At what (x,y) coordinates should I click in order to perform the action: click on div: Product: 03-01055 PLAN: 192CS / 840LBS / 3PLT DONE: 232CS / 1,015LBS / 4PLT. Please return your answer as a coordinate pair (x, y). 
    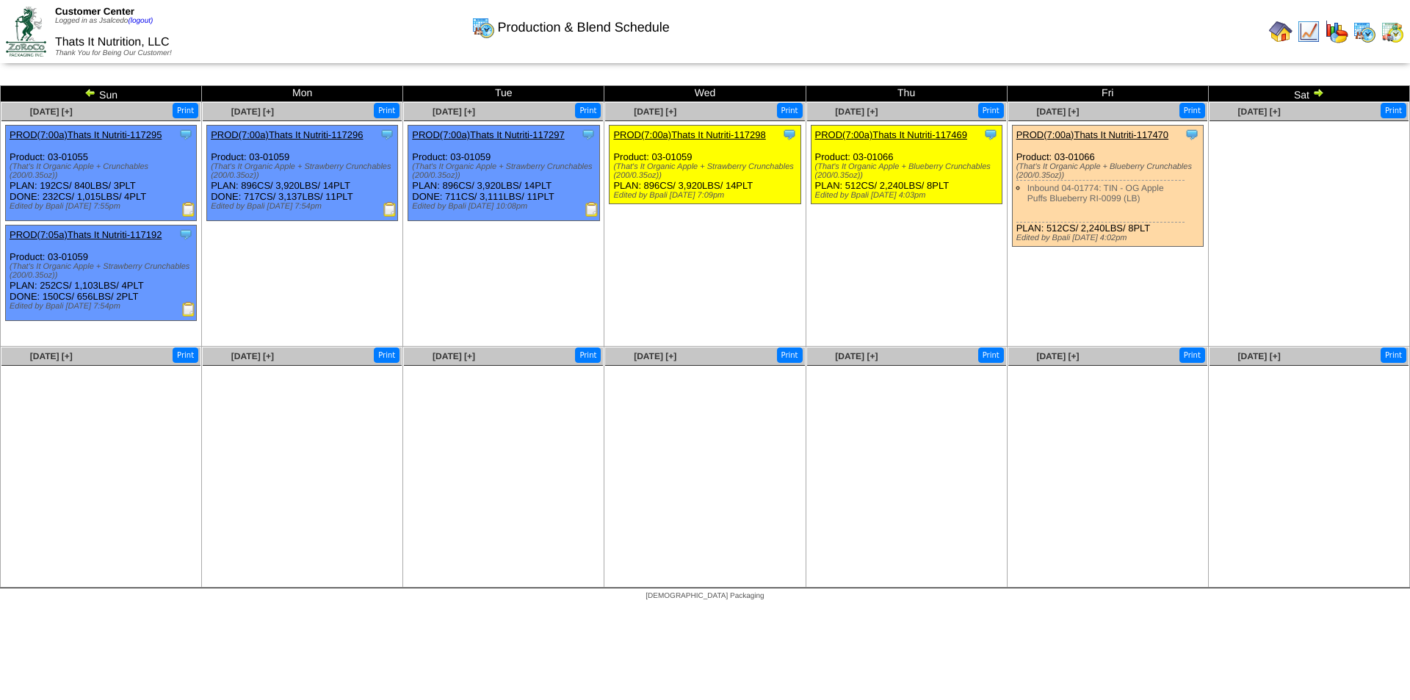
    Looking at the image, I should click on (101, 173).